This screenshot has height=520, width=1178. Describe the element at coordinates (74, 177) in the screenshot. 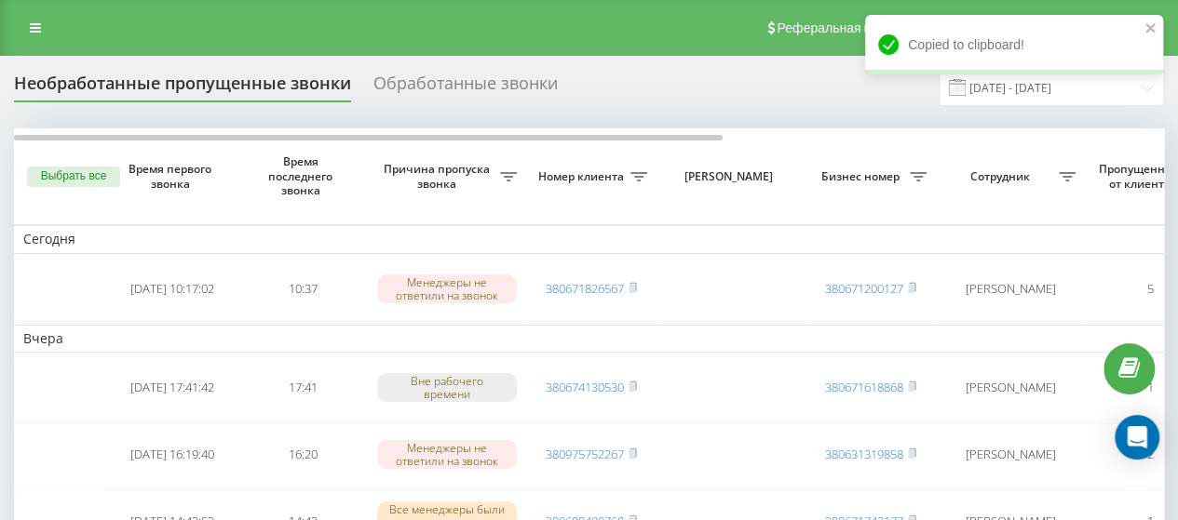

I see `button: Выбрать все` at that location.